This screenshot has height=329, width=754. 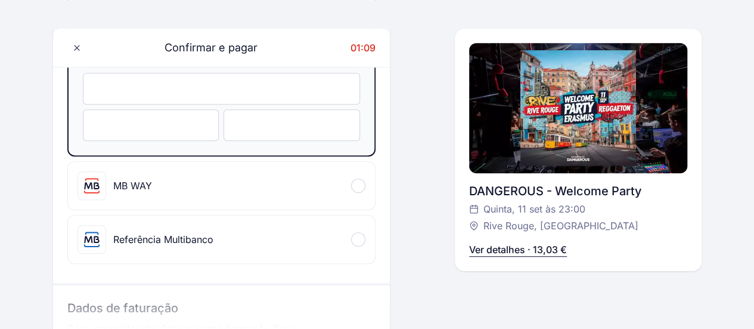 What do you see at coordinates (222, 310) in the screenshot?
I see `h3: Dados de faturação` at bounding box center [222, 310].